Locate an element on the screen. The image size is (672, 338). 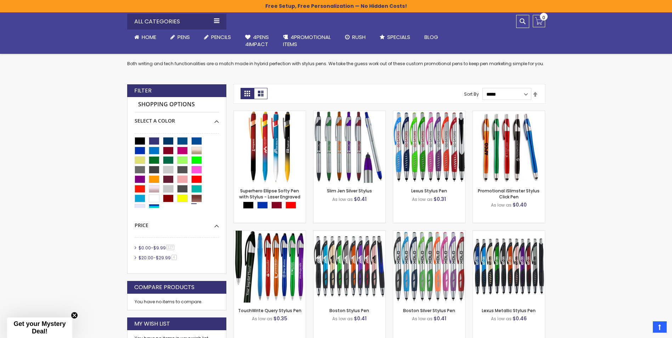
div: Black is located at coordinates (248, 205).